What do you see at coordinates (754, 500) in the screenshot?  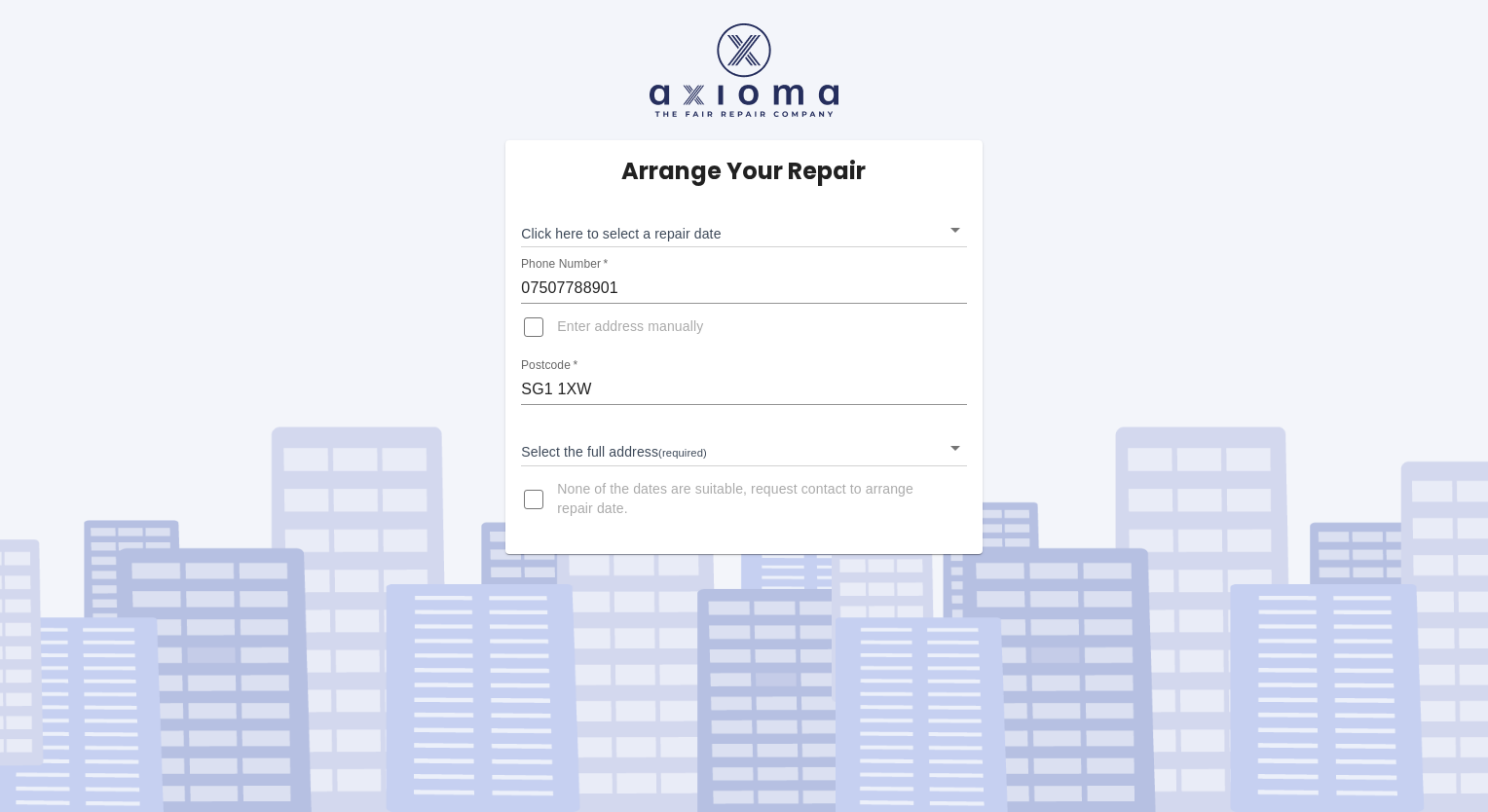 I see `span: None of the dates are suitable, request contact to arrange repair date.` at bounding box center [754, 500].